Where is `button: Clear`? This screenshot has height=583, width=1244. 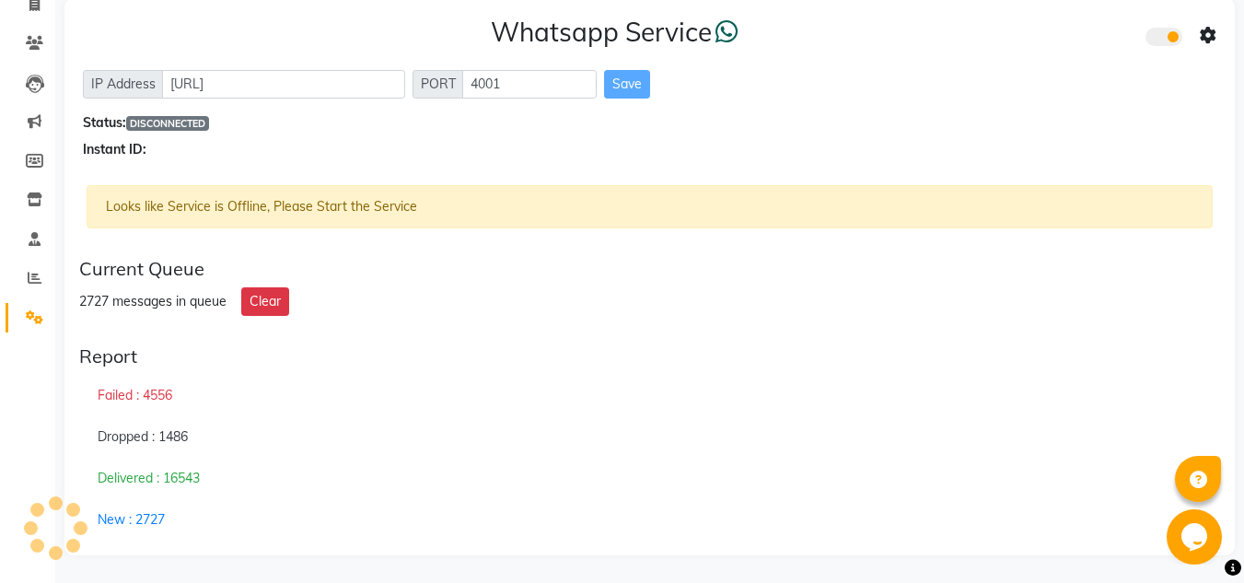
button: Clear is located at coordinates (265, 301).